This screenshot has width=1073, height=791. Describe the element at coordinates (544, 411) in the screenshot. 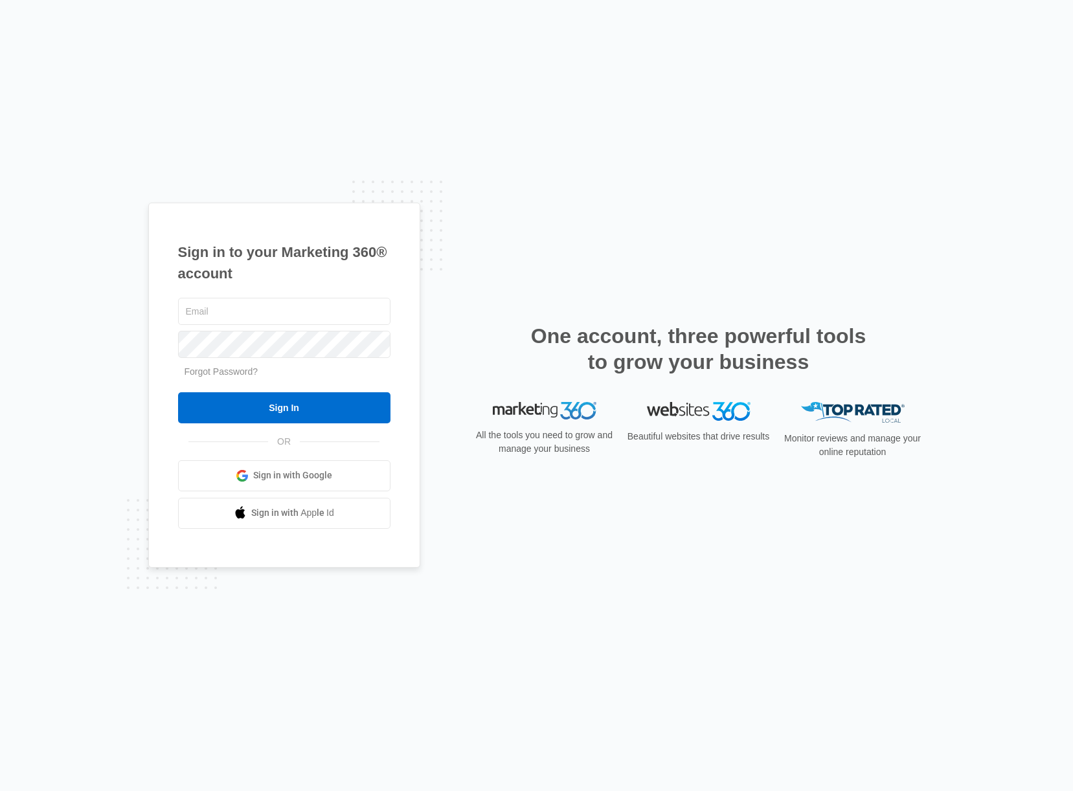

I see `img: Marketing 360` at that location.